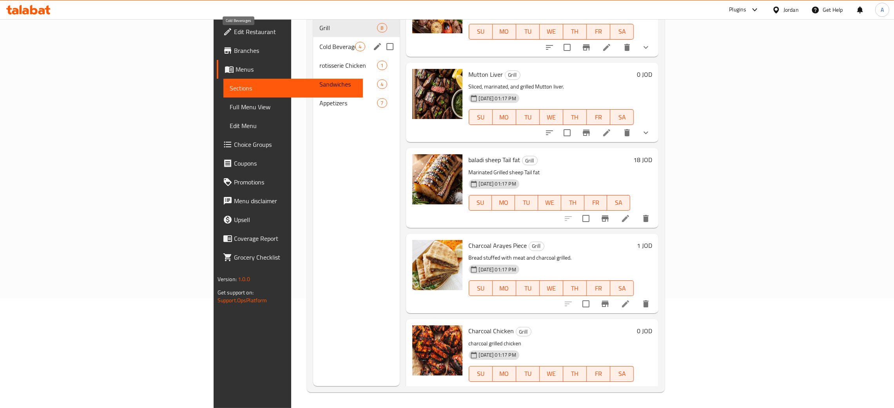  Describe the element at coordinates (486, 74) in the screenshot. I see `span: Mutton Liver` at that location.